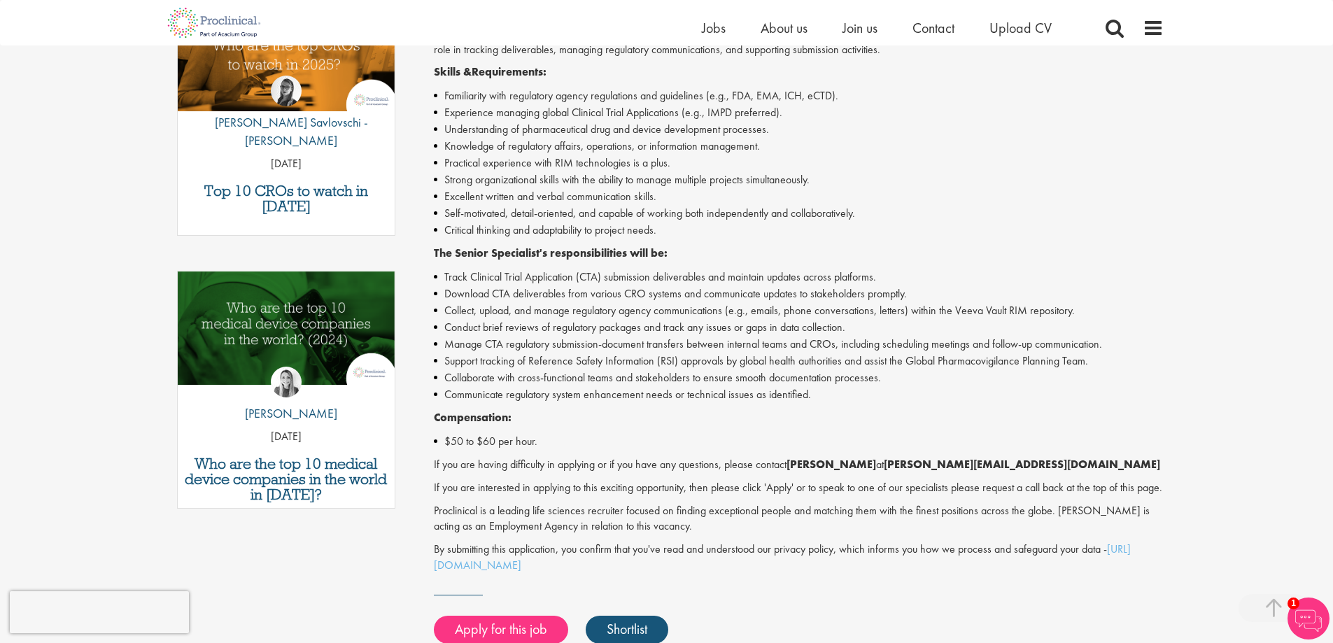 Image resolution: width=1333 pixels, height=643 pixels. Describe the element at coordinates (799, 378) in the screenshot. I see `li: Collaborate with cross-functional teams and stakeholders to ensure smooth documentation processes.` at that location.